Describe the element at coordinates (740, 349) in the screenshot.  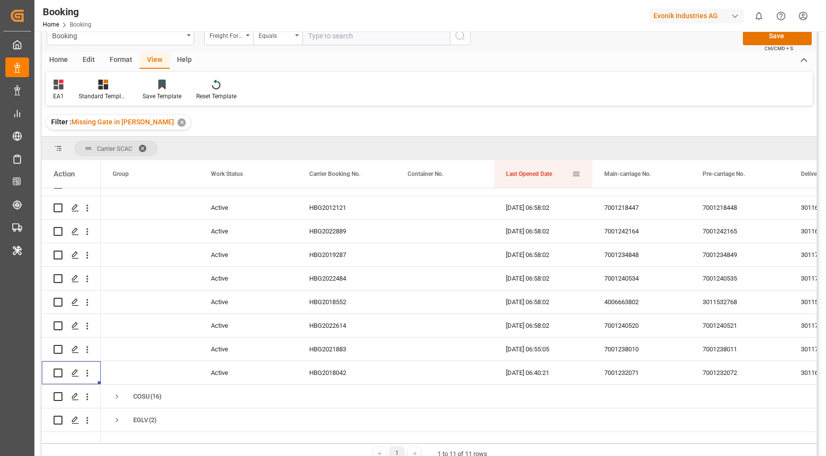
I see `div: 7001238011` at that location.